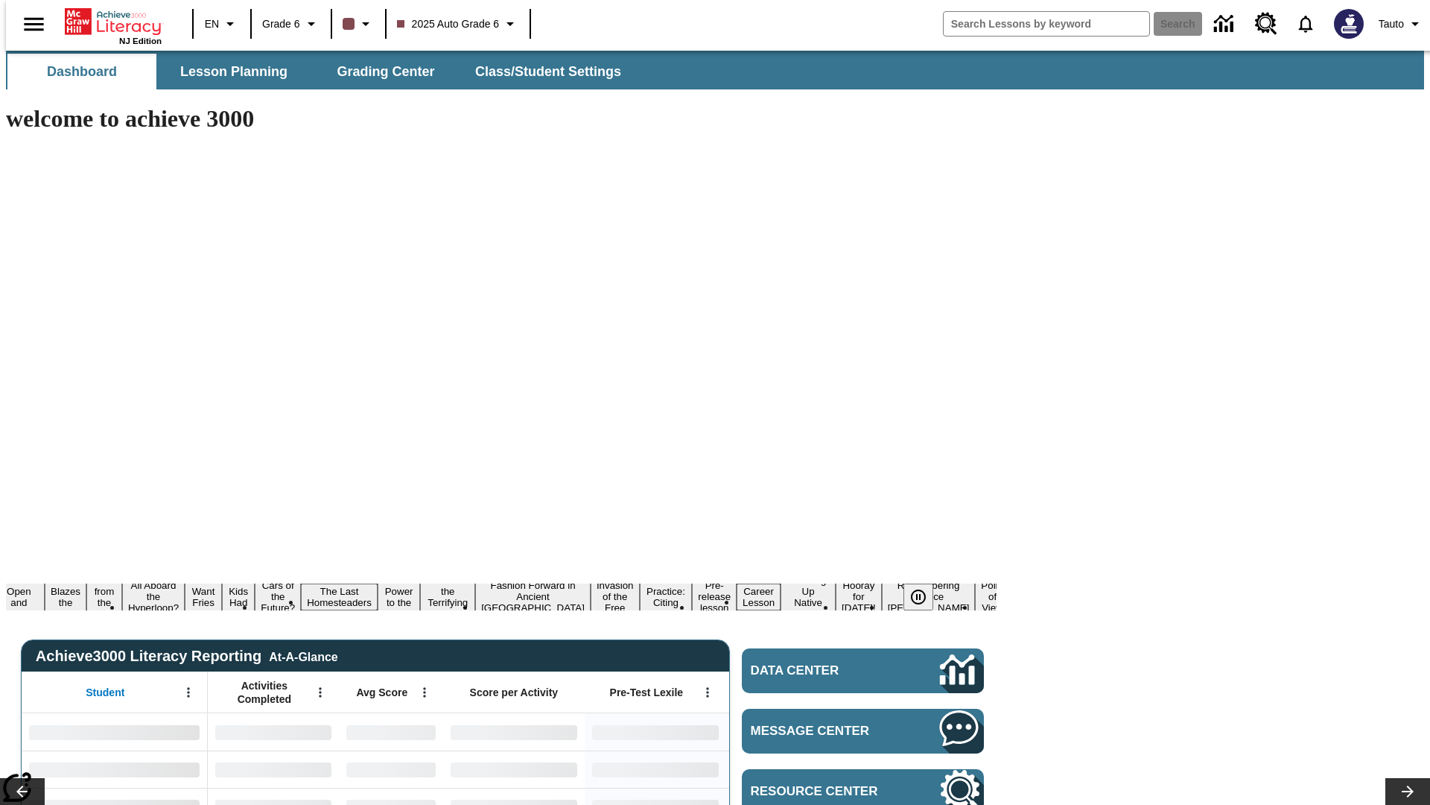 This screenshot has width=1430, height=805. I want to click on button: Slide 3 Hiker Blazes the Trail, so click(66, 597).